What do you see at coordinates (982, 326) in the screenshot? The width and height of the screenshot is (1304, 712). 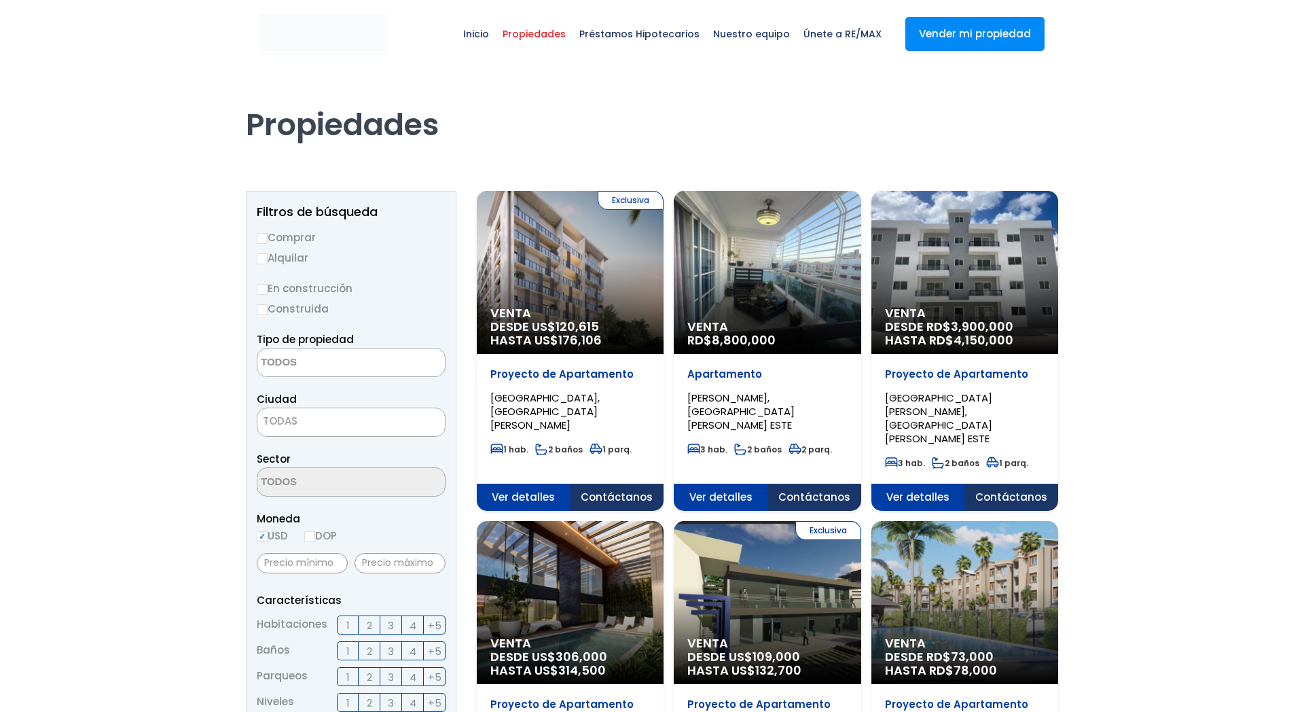 I see `span: 3,900,000` at bounding box center [982, 326].